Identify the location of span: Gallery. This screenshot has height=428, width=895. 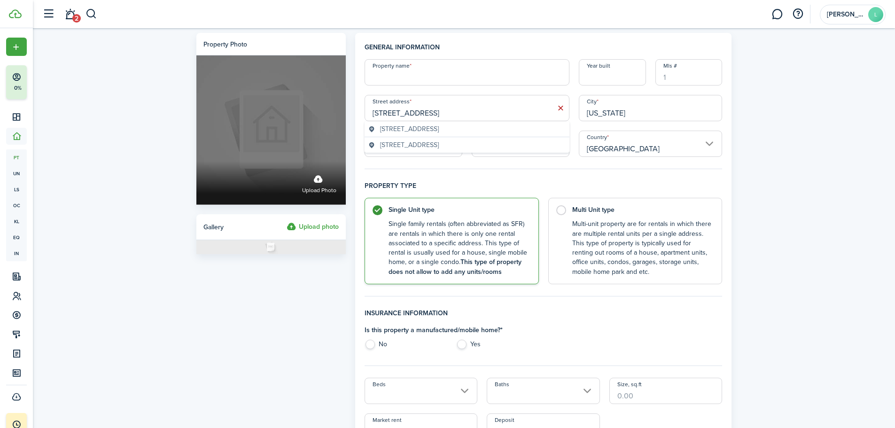
(213, 227).